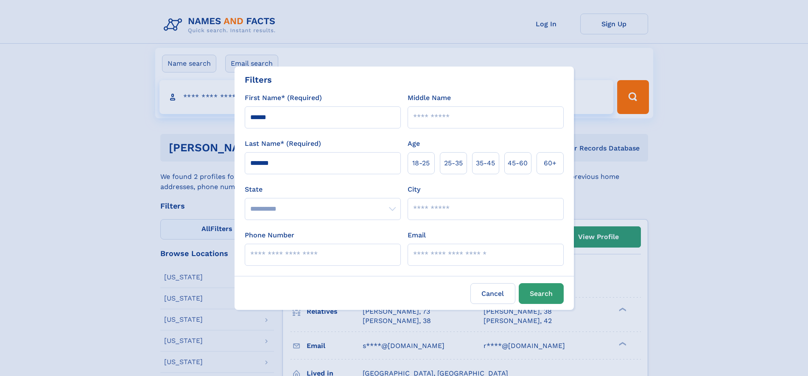  What do you see at coordinates (269, 235) in the screenshot?
I see `label: Phone Number` at bounding box center [269, 235].